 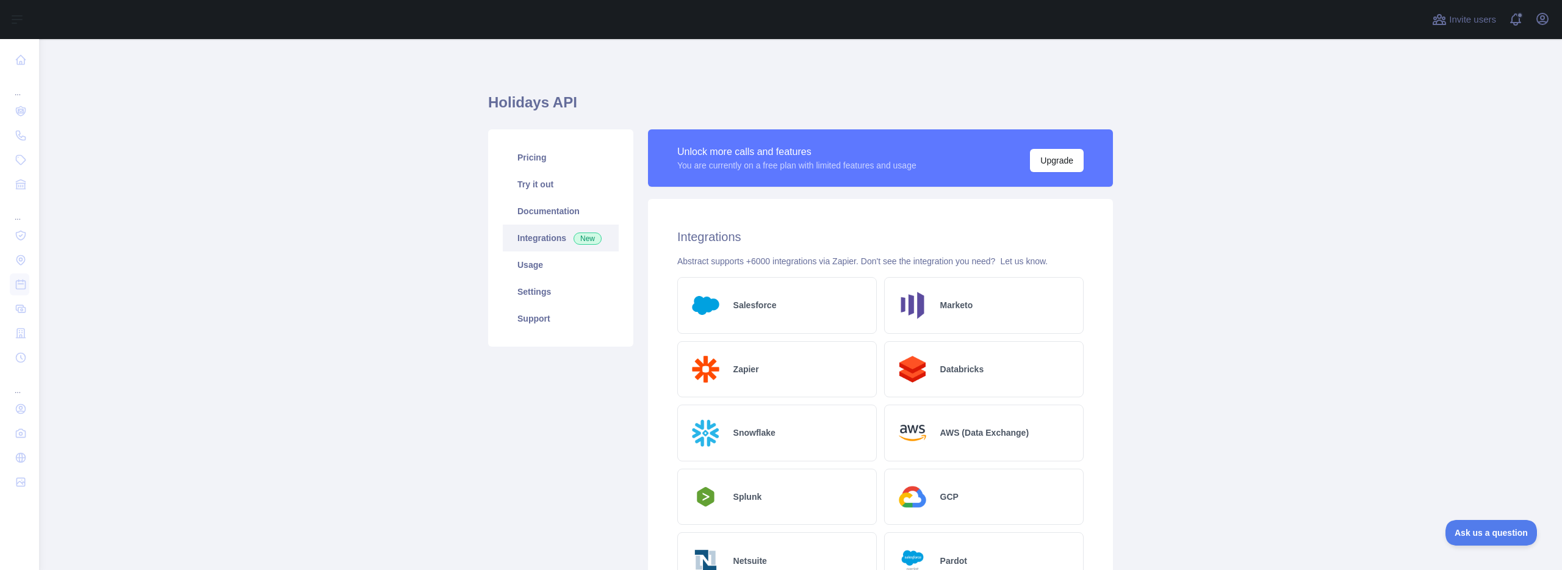 What do you see at coordinates (984, 433) in the screenshot?
I see `h2: AWS (Data Exchange)` at bounding box center [984, 433].